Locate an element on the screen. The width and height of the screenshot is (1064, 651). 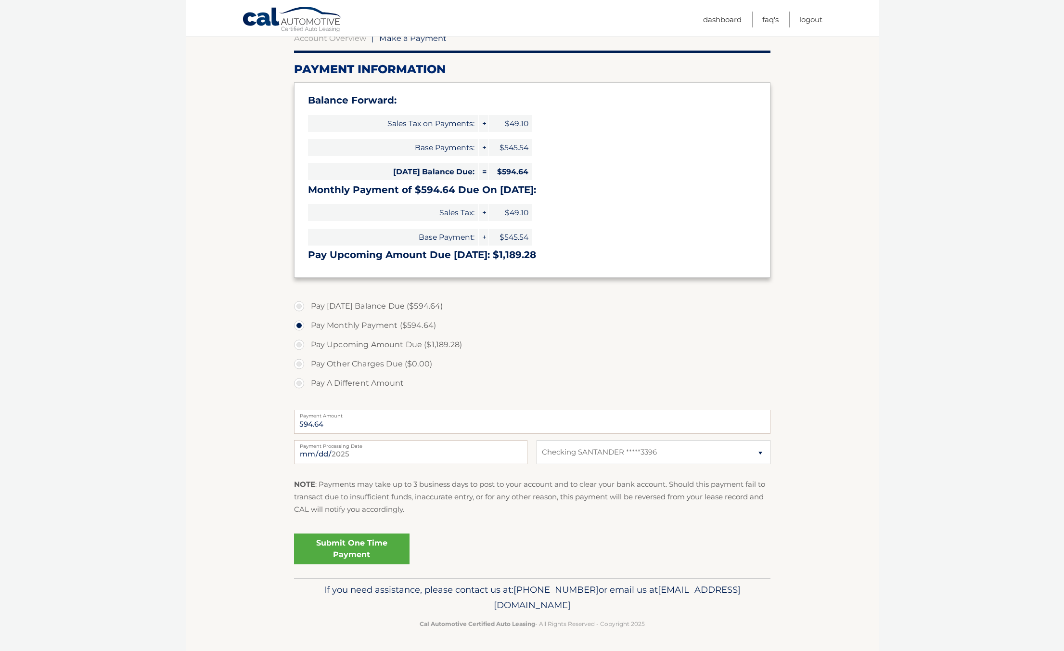
p: - All Rights Reserved - Copyright 2025 is located at coordinates (532, 623).